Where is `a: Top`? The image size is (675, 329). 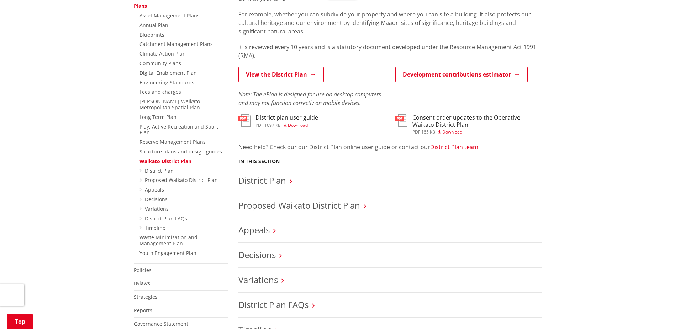 a: Top is located at coordinates (20, 321).